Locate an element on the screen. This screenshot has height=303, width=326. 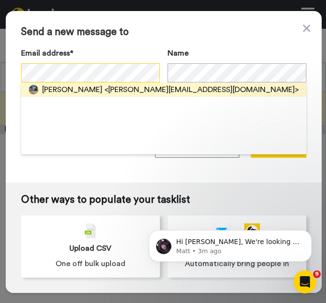
img: 53324e2e-01c0-401a-8f25-379f6563f307.jpg is located at coordinates (34, 90).